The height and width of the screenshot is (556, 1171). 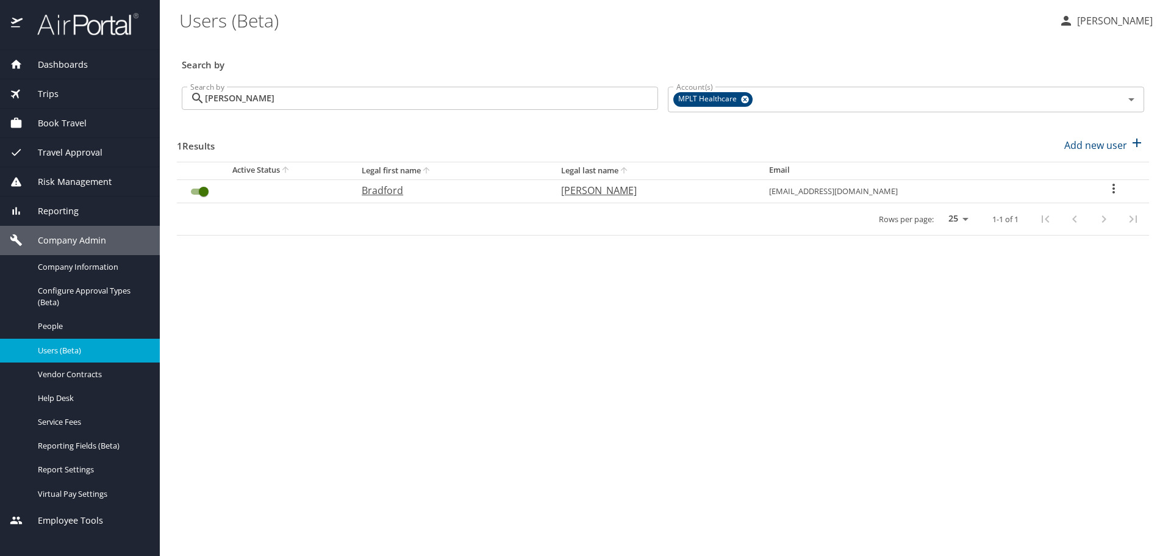 What do you see at coordinates (614, 20) in the screenshot?
I see `h1: Users (Beta)` at bounding box center [614, 20].